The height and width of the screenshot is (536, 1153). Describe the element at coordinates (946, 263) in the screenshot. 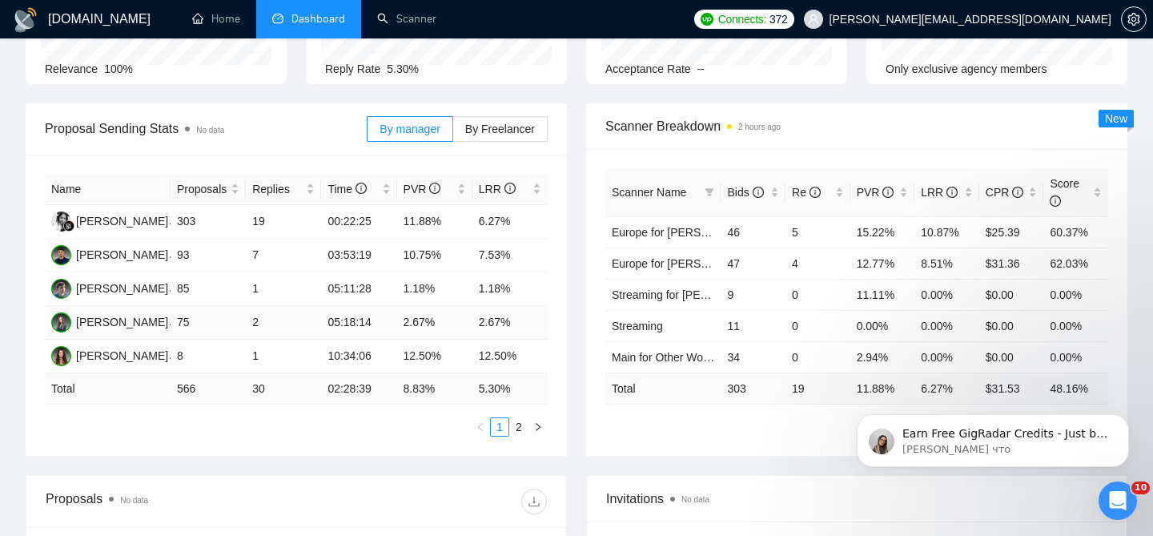

I see `td: 8.51%` at that location.